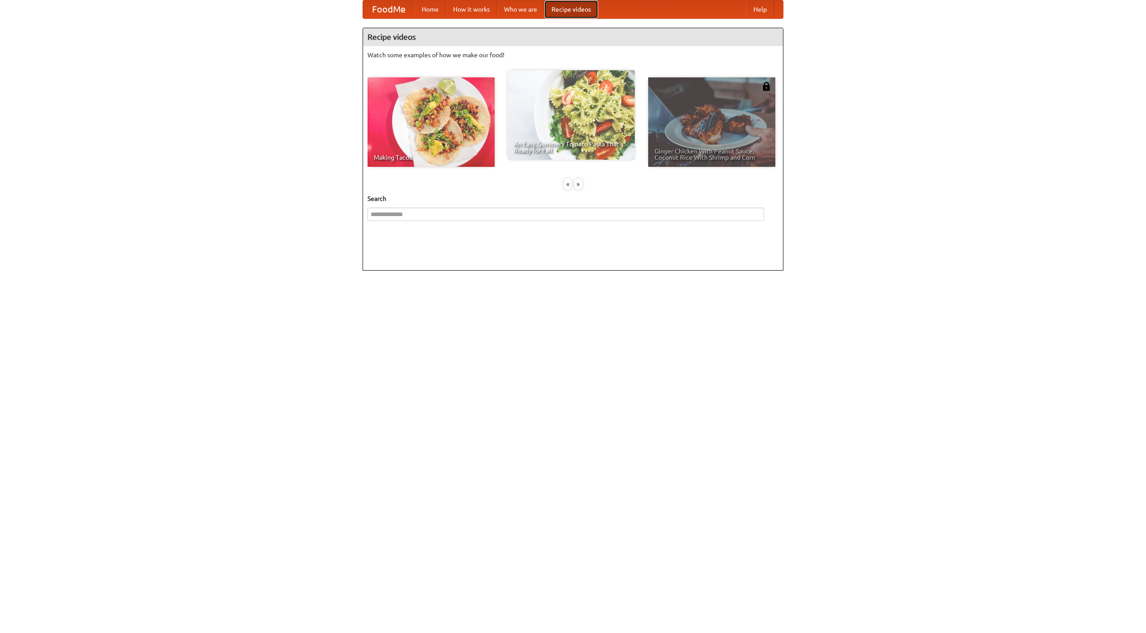  Describe the element at coordinates (571, 115) in the screenshot. I see `a: An Easy, Summery Tomato Pasta That's Ready for Fall` at that location.